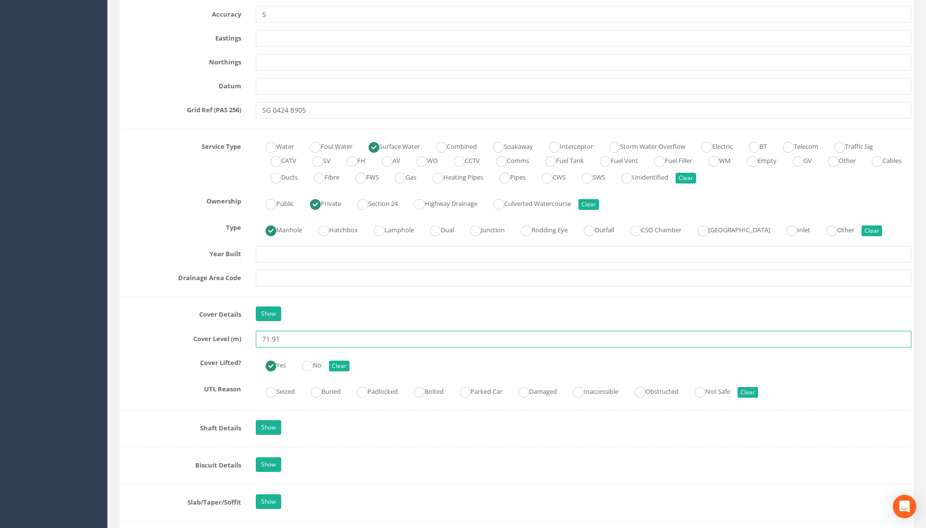 This screenshot has height=528, width=926. I want to click on label: GV, so click(797, 160).